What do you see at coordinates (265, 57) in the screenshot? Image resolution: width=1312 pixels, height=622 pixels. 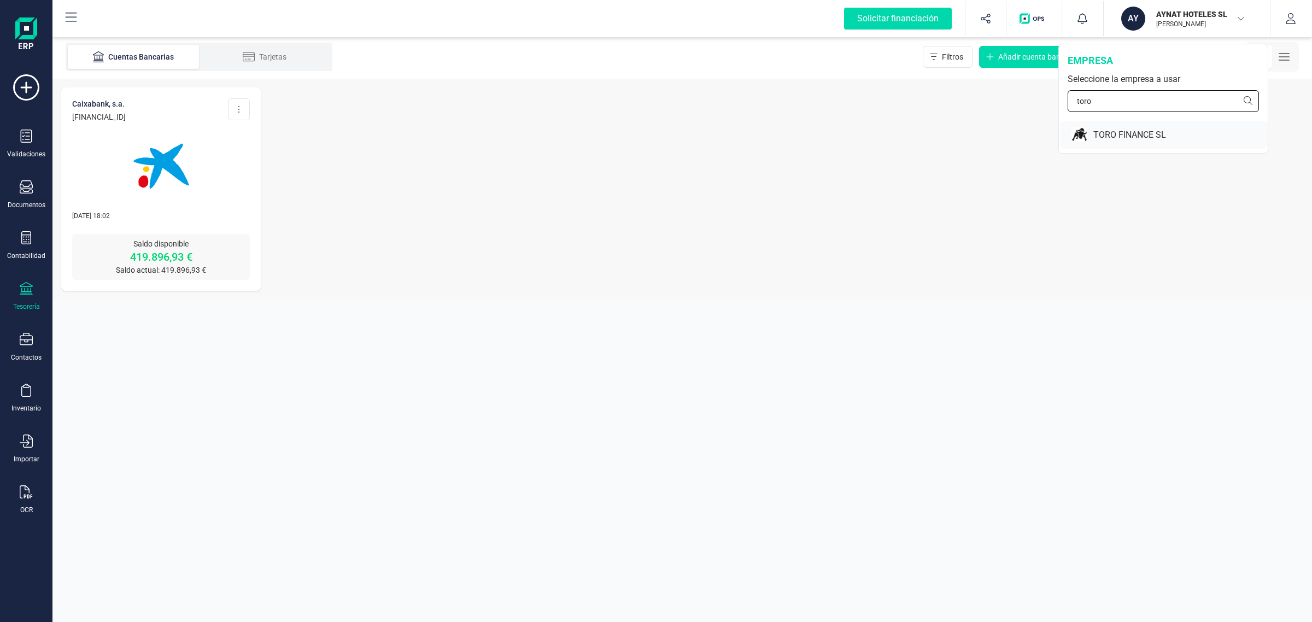 I see `div: Tarjetas` at bounding box center [265, 57].